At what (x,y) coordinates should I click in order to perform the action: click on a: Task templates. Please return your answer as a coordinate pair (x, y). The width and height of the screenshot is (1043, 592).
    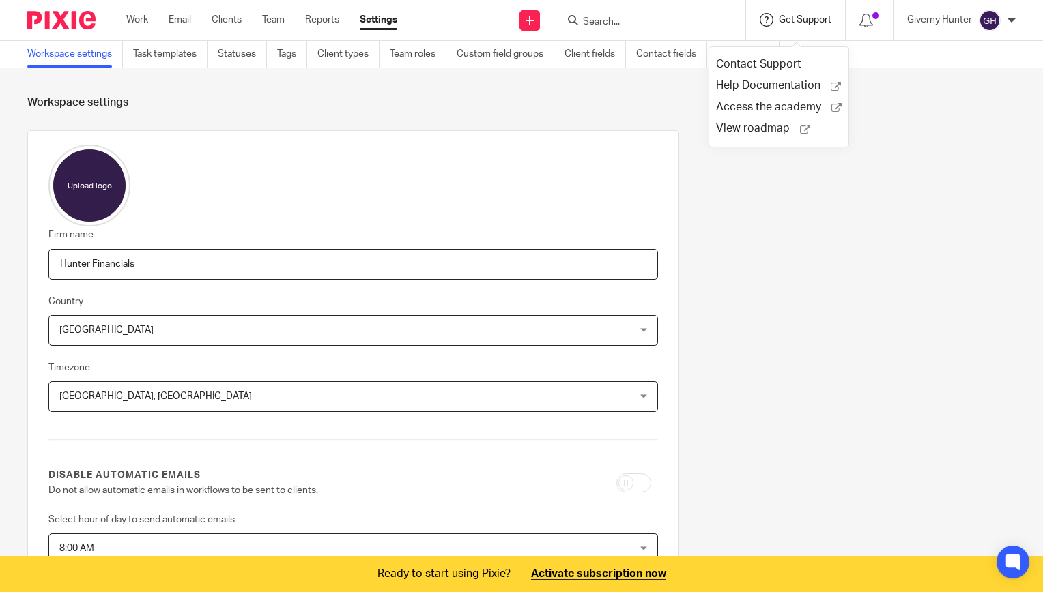
    Looking at the image, I should click on (170, 54).